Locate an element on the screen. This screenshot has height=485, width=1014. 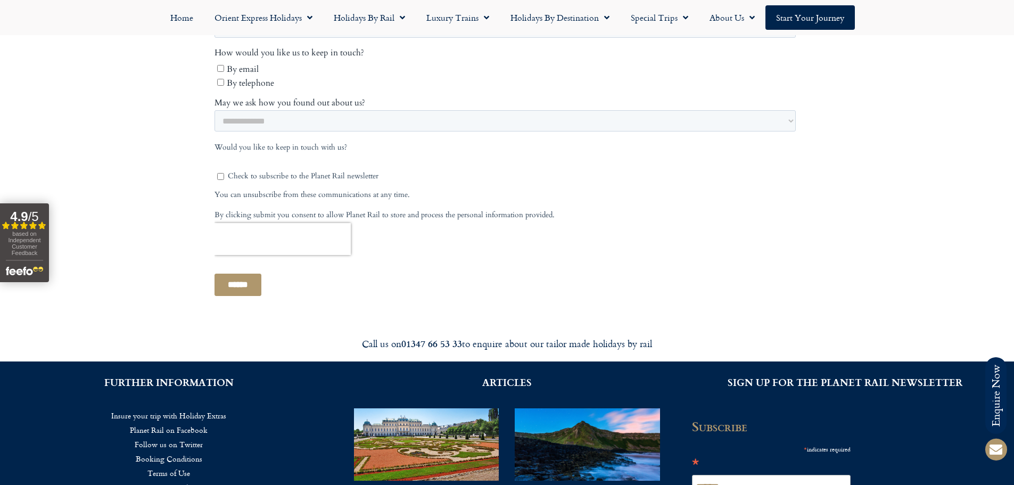
a: Start your Journey is located at coordinates (810, 18).